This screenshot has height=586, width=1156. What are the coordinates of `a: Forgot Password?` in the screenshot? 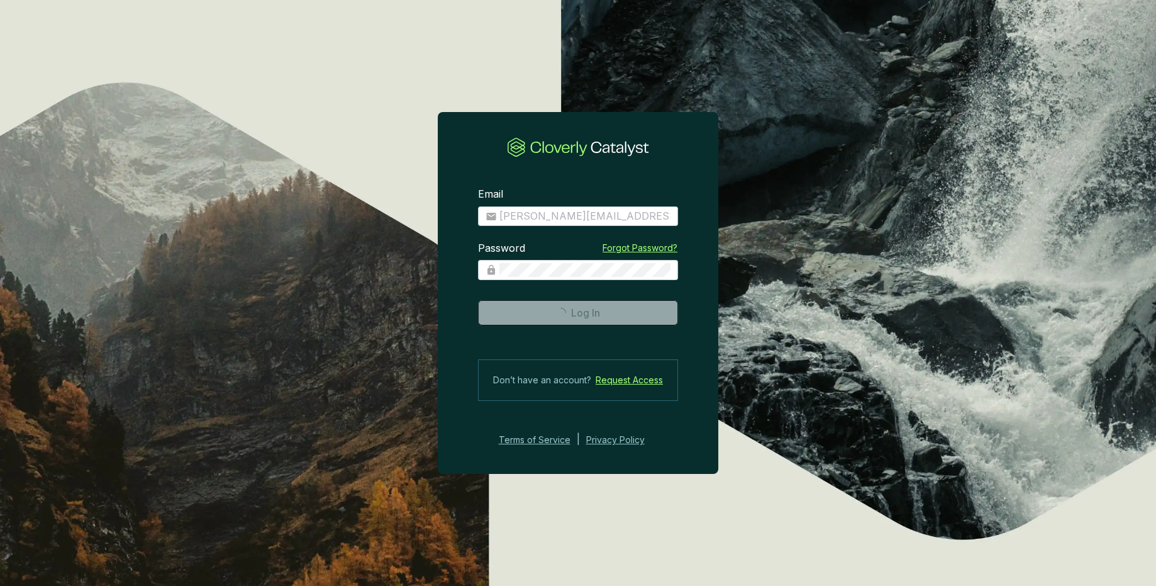 It's located at (640, 248).